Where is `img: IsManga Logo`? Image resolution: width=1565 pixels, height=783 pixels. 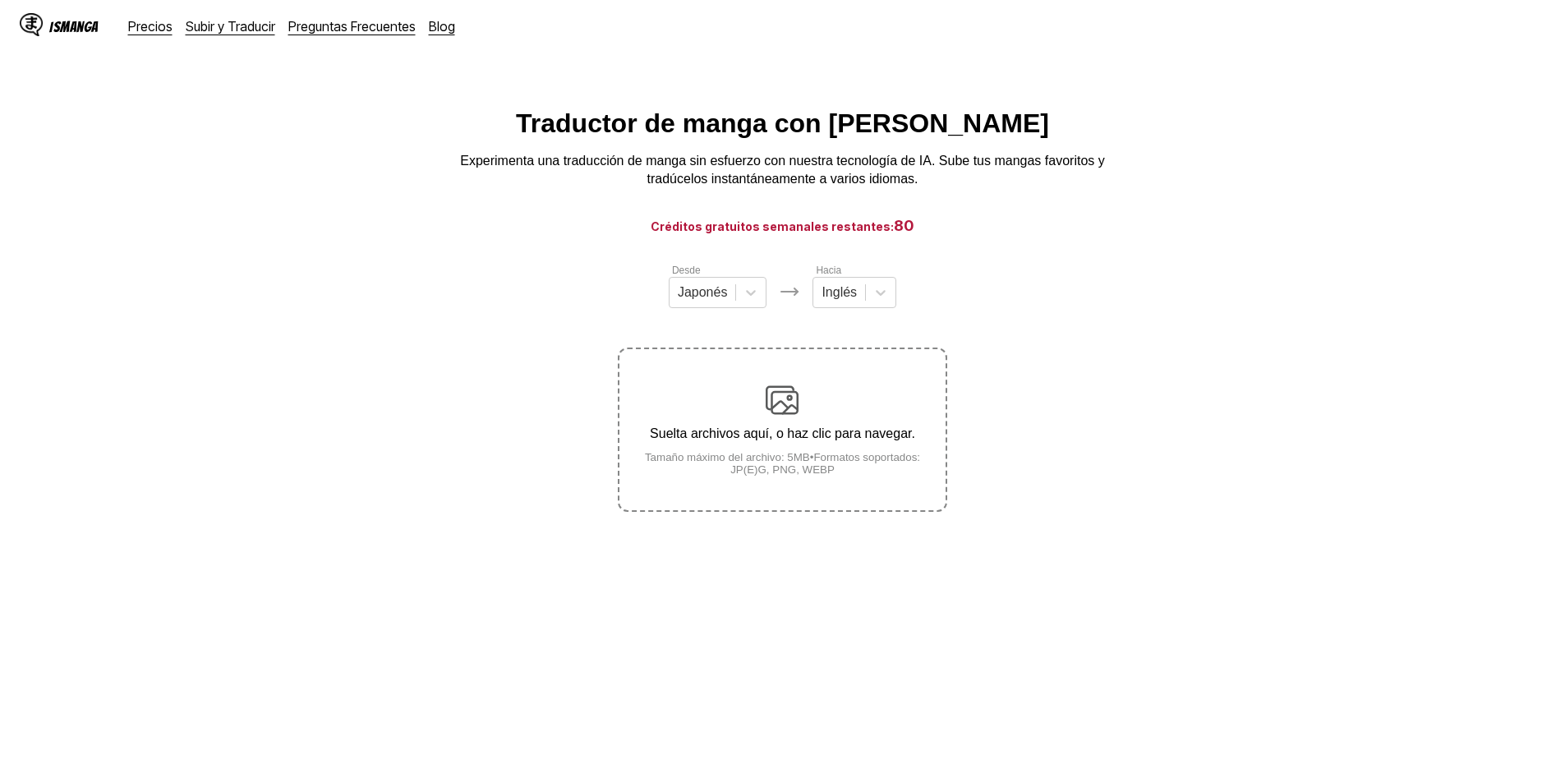 img: IsManga Logo is located at coordinates (31, 25).